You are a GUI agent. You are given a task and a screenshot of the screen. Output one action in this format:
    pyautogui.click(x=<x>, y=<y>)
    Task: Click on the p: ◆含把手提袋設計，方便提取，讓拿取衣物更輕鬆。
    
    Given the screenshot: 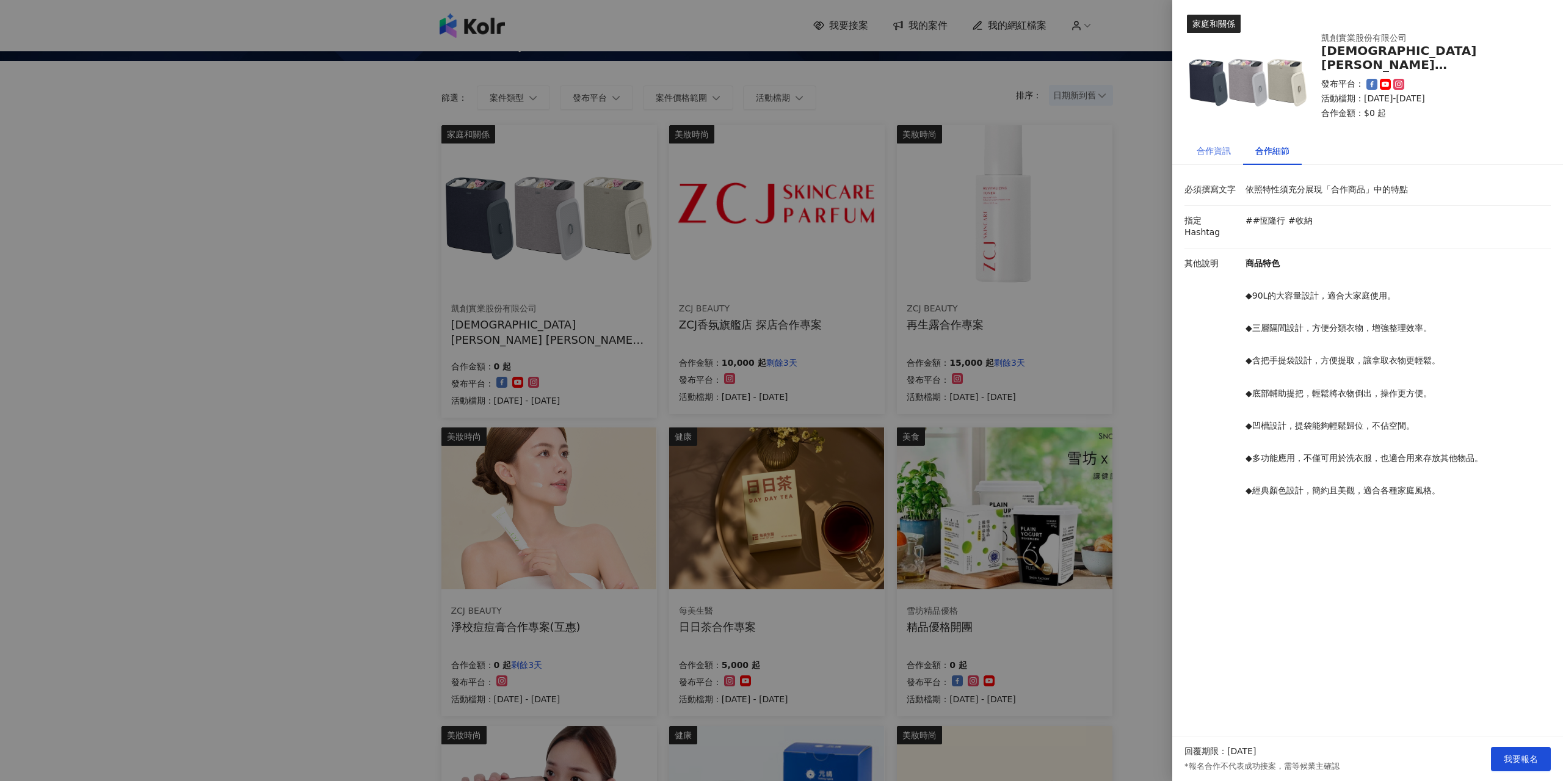 What is the action you would take?
    pyautogui.click(x=1395, y=361)
    